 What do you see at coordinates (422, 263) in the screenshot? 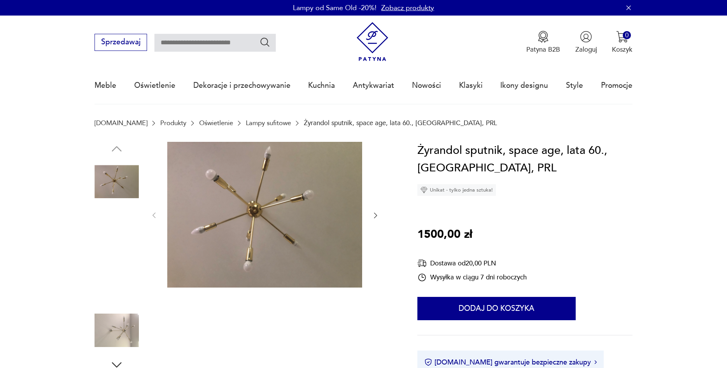
I see `img: Ikona dostawy` at bounding box center [422, 263].